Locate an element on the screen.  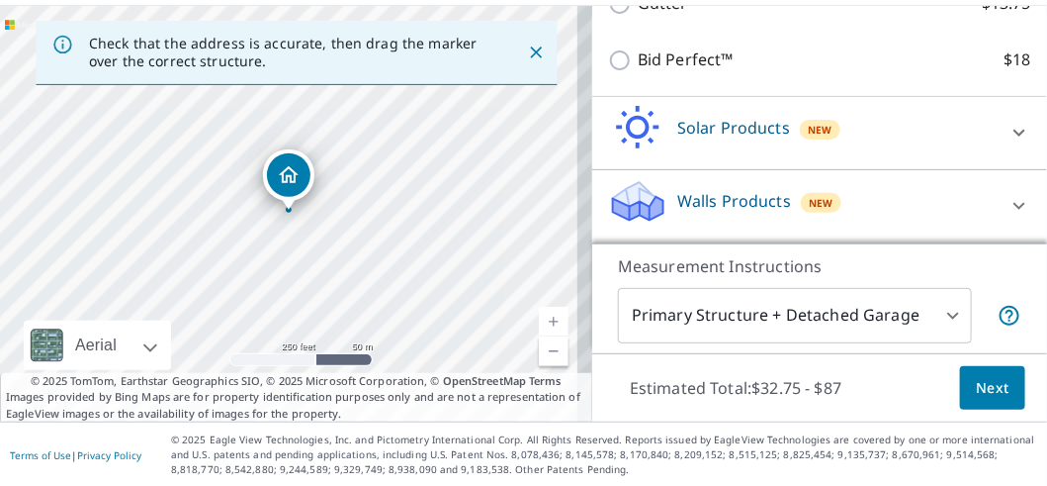
a: Privacy Policy is located at coordinates (109, 455).